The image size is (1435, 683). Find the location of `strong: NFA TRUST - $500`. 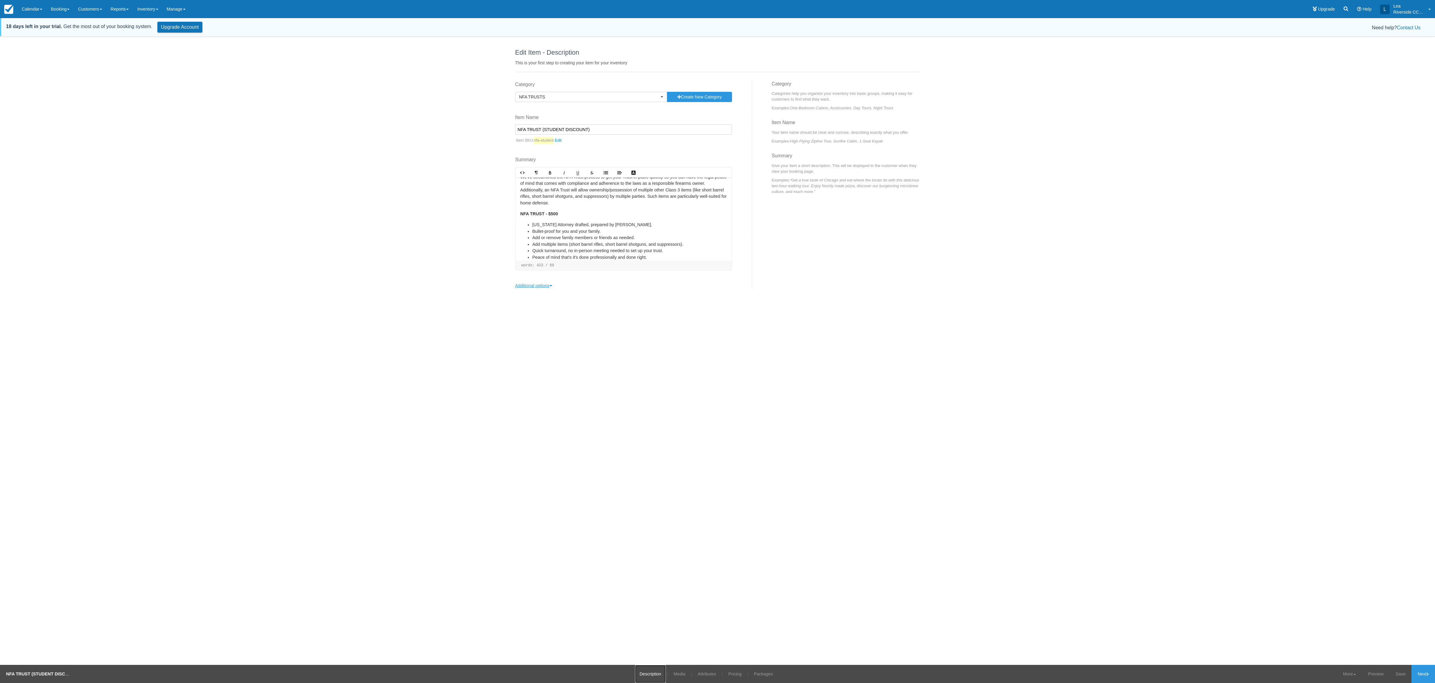

strong: NFA TRUST - $500 is located at coordinates (539, 214).